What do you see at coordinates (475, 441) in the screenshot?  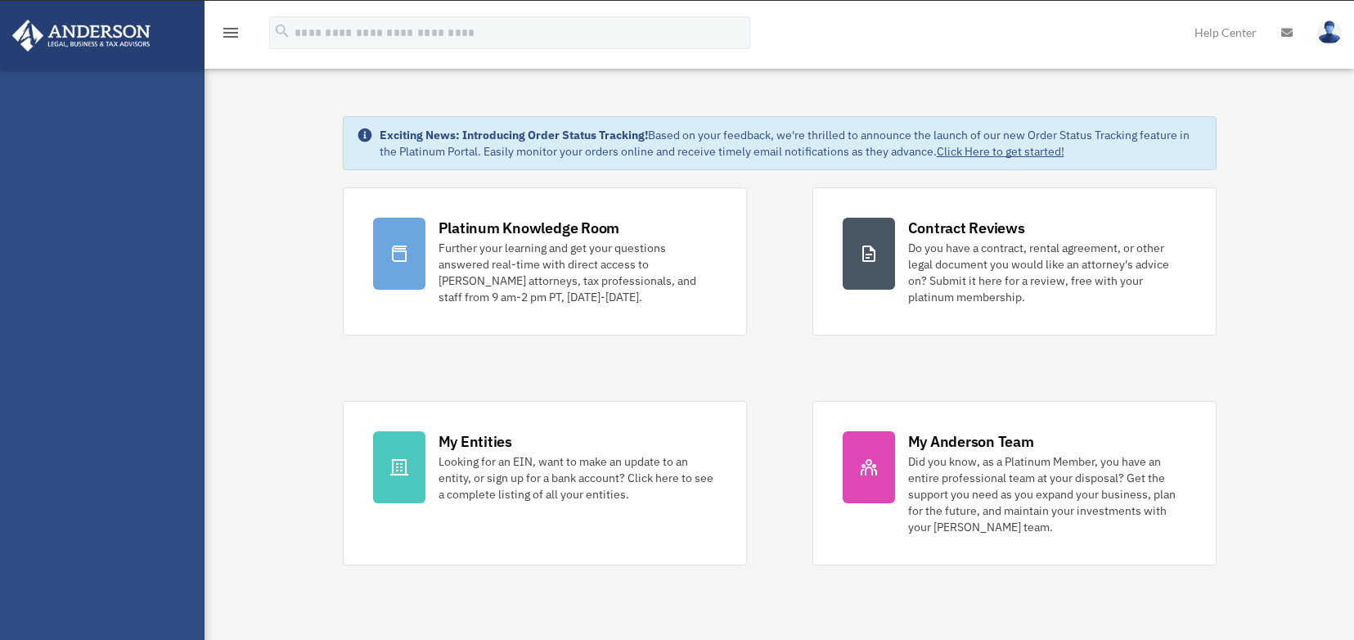 I see `div: My Entities` at bounding box center [475, 441].